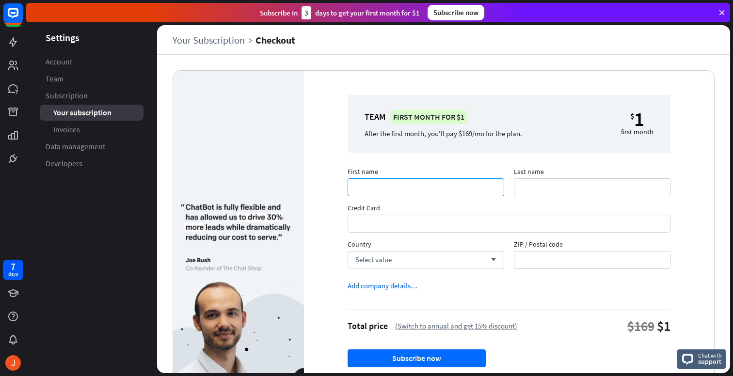 This screenshot has width=733, height=376. Describe the element at coordinates (663, 326) in the screenshot. I see `div: $1` at that location.